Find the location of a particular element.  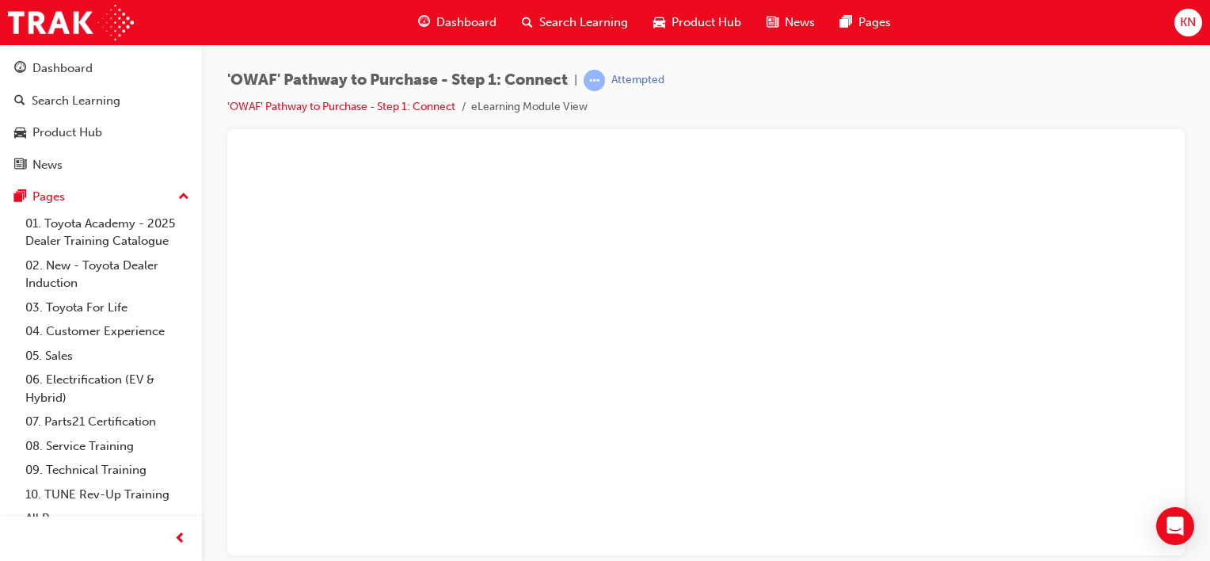

span: Dashboard is located at coordinates (466, 22).